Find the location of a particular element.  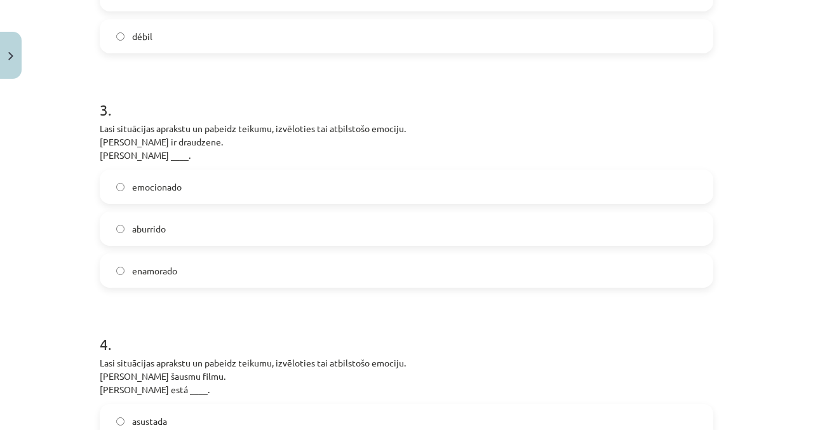

img: icon-close-lesson-0947bae3869378f0d4975bcd49f059093ad1ed9edebbc8119c70593378902aed.svg is located at coordinates (11, 56).